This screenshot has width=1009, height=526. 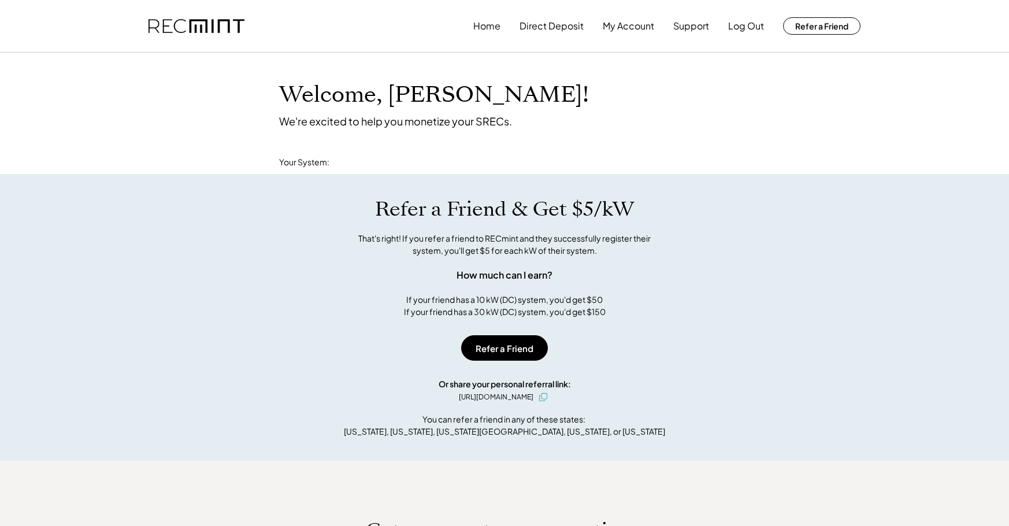 What do you see at coordinates (551, 26) in the screenshot?
I see `button: Direct Deposit` at bounding box center [551, 26].